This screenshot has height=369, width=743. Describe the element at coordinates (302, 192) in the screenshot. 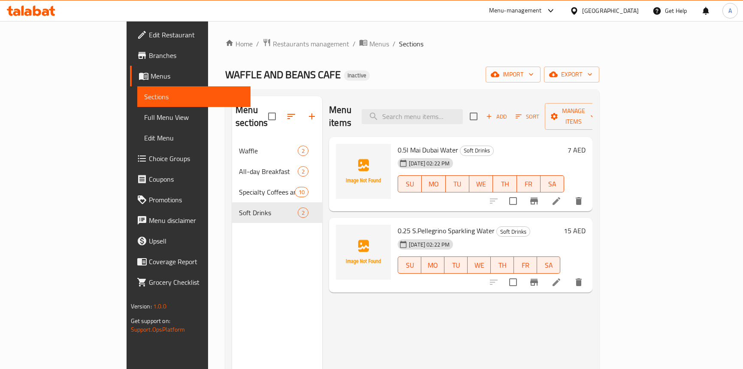

I see `span: 10` at that location.